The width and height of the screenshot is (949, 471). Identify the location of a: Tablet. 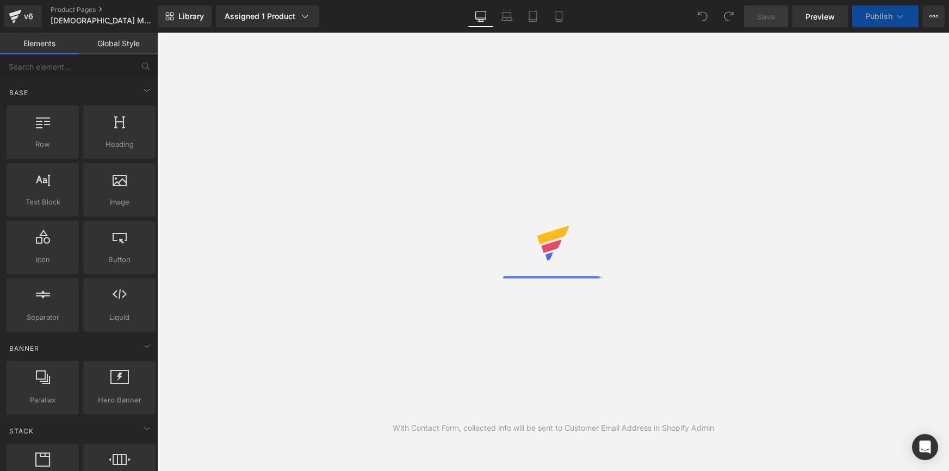
(533, 16).